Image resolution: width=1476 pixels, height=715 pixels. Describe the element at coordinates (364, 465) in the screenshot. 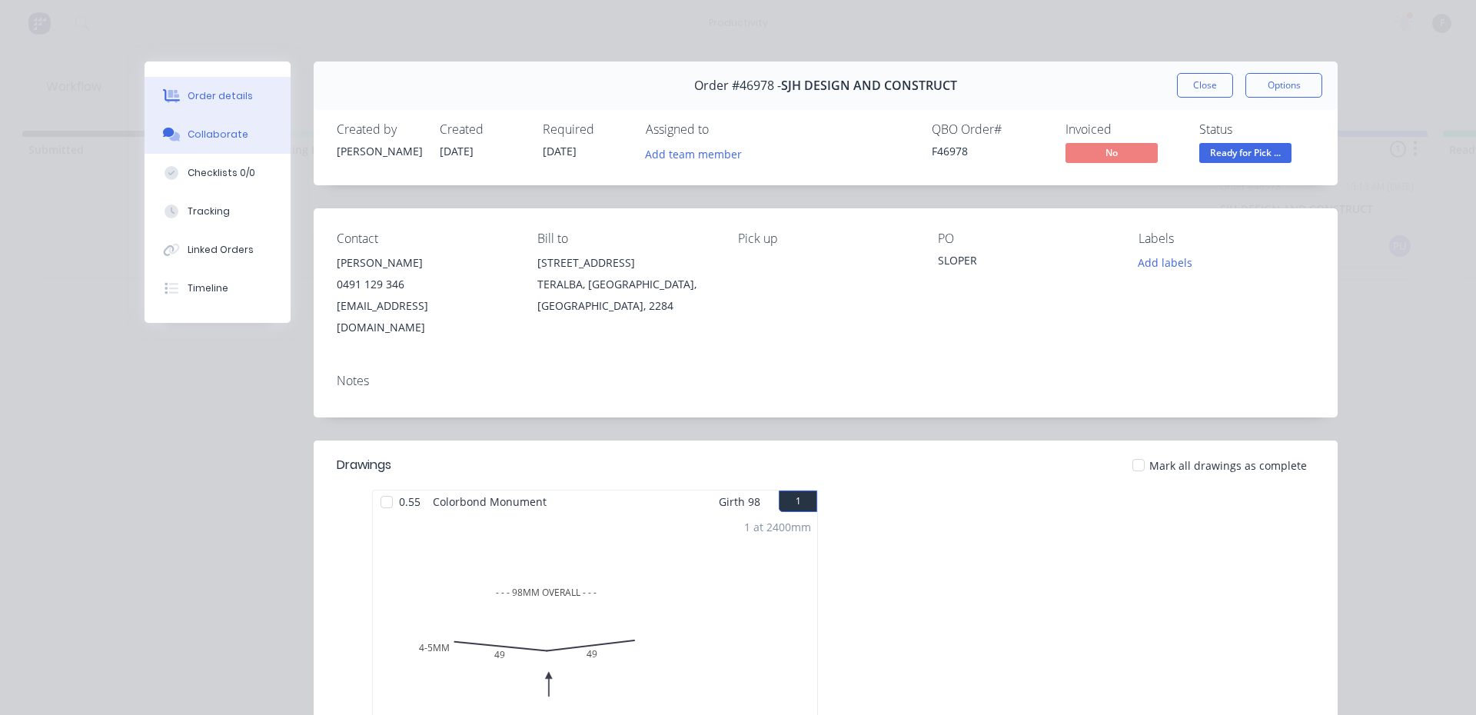

I see `div: Drawings` at that location.